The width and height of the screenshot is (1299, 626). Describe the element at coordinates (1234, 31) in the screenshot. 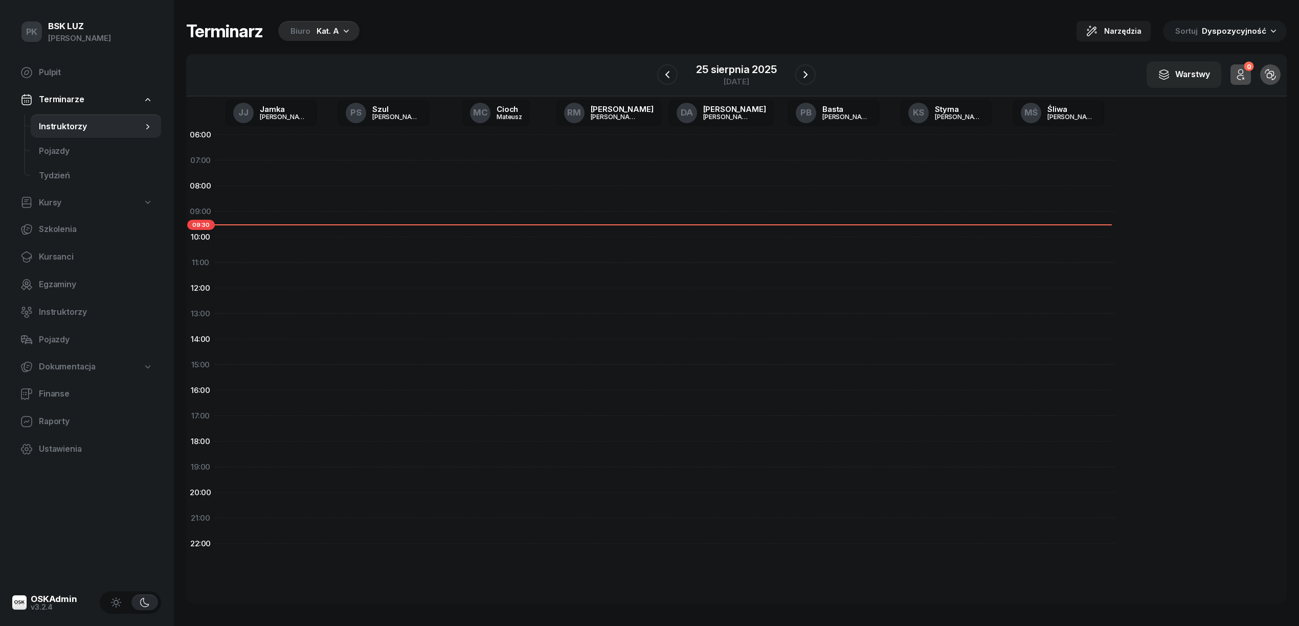

I see `span: Dyspozycyjność` at that location.